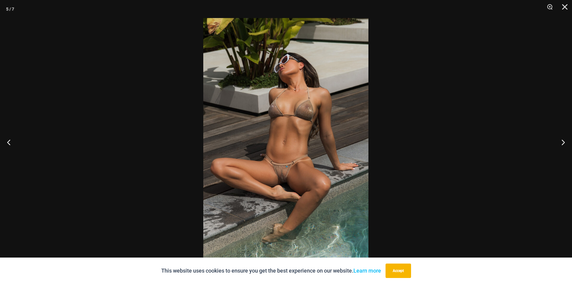  I want to click on div: 5 / 7, so click(10, 9).